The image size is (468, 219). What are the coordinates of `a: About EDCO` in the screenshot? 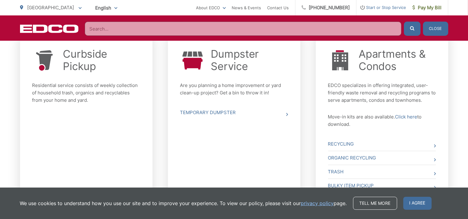 It's located at (211, 8).